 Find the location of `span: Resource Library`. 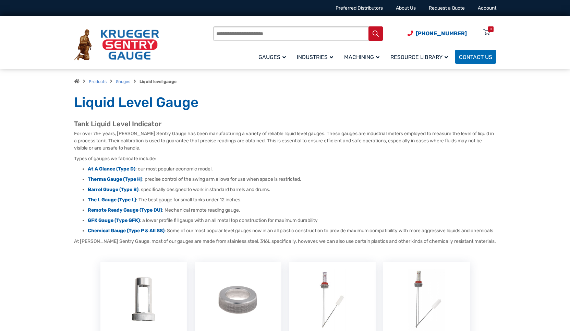

span: Resource Library is located at coordinates (419, 57).